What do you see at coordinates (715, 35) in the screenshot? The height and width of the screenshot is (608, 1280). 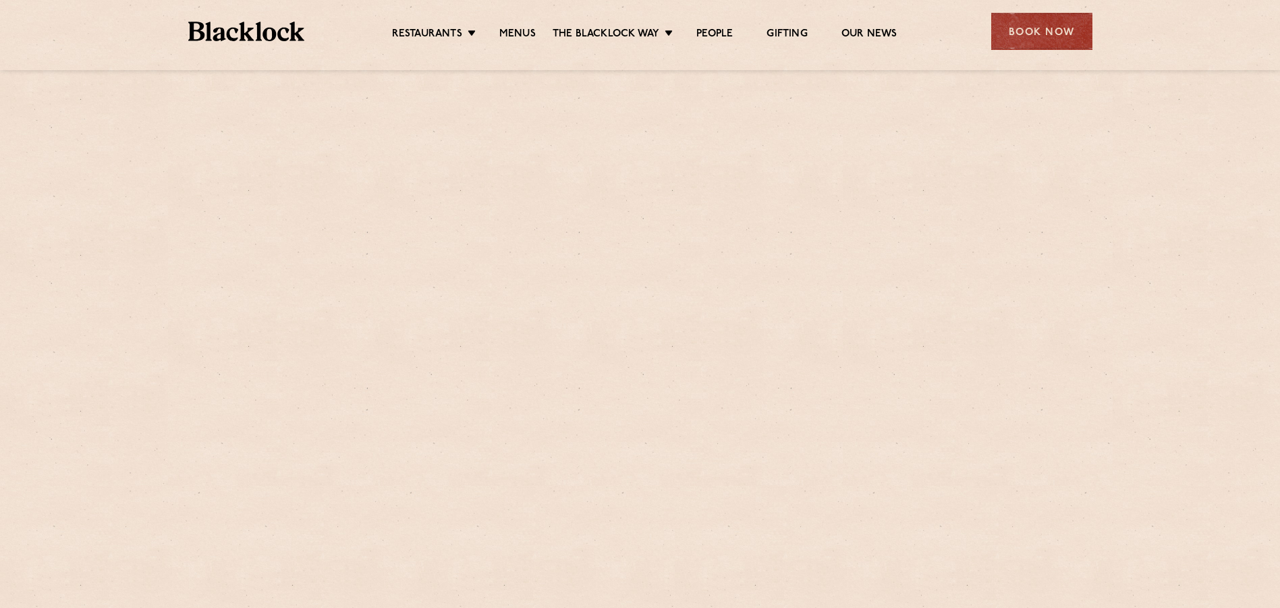 I see `a: People` at bounding box center [715, 35].